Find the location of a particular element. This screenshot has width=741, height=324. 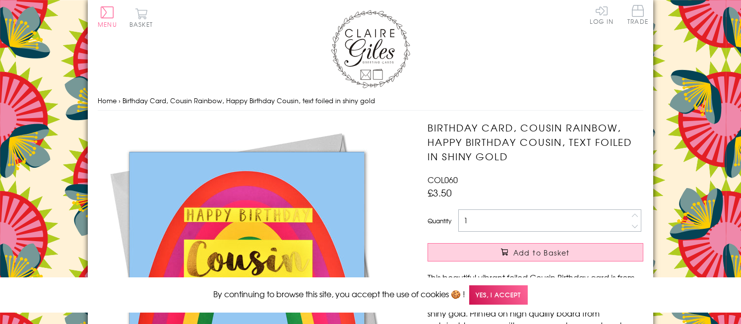

a: Trade is located at coordinates (638, 15).